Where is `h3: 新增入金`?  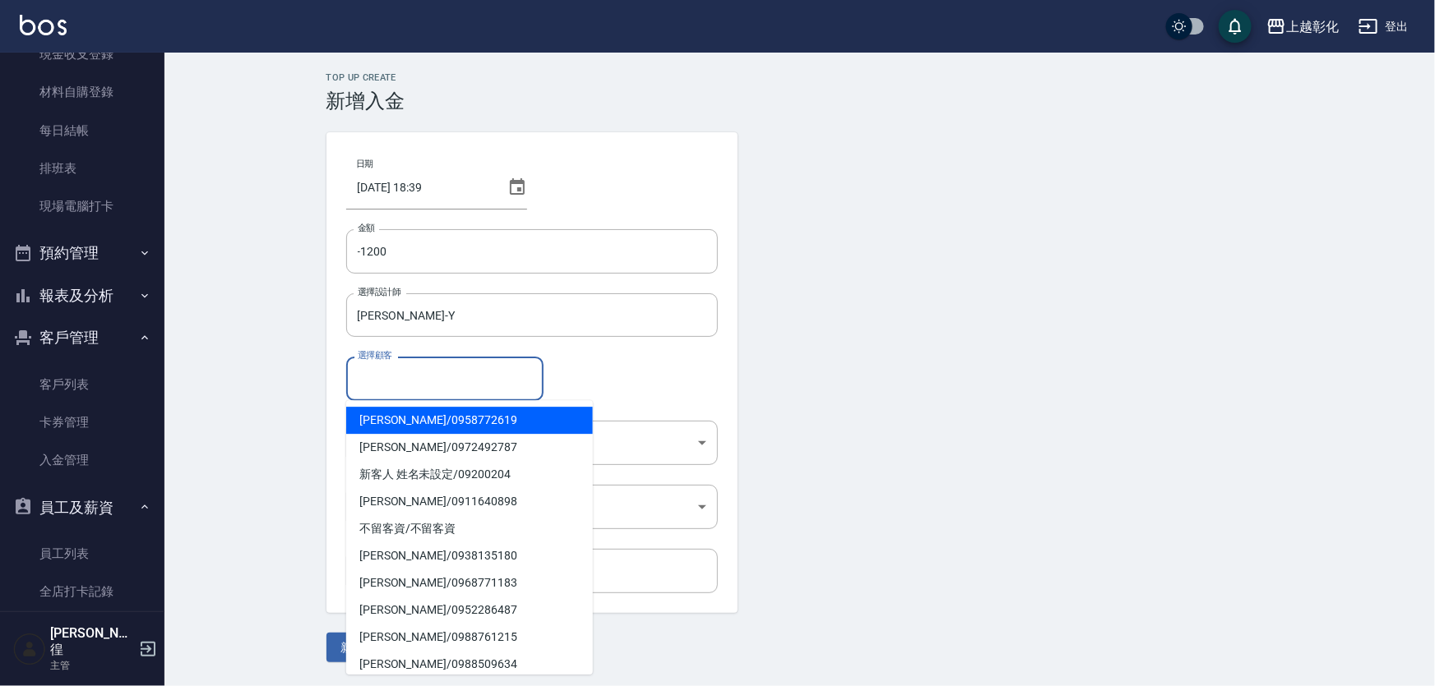 h3: 新增入金 is located at coordinates (800, 101).